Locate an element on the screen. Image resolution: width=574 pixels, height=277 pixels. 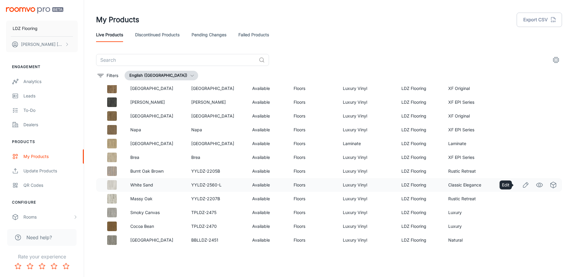
td: LDZ-201-17 is located at coordinates (217, 254).